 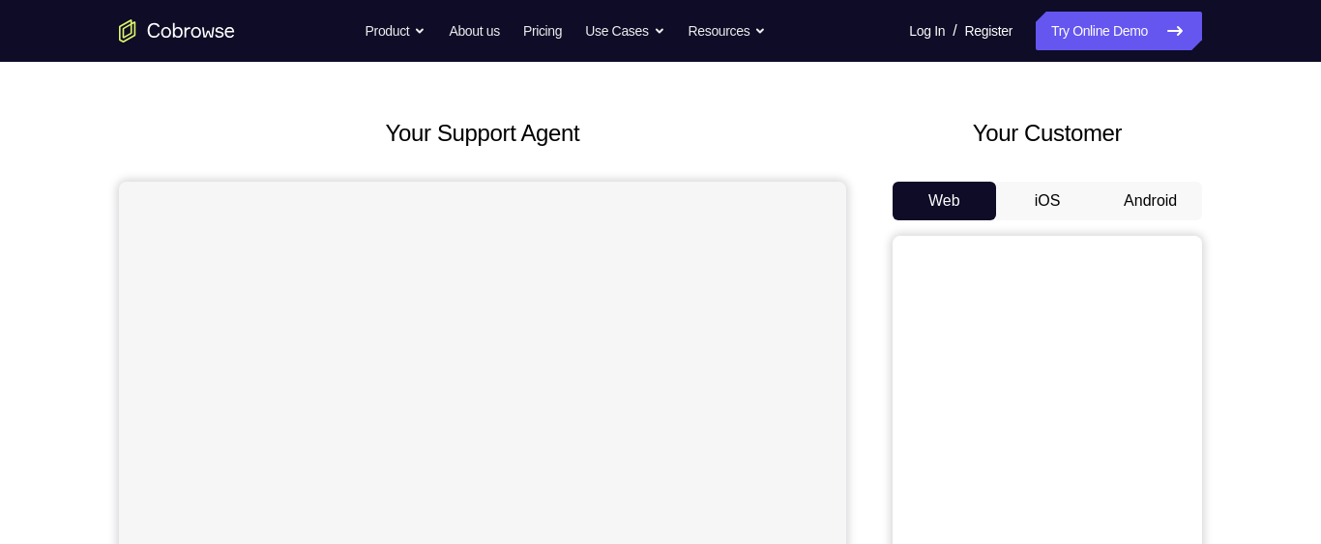 What do you see at coordinates (177, 31) in the screenshot?
I see `a: Go to the home page` at bounding box center [177, 31].